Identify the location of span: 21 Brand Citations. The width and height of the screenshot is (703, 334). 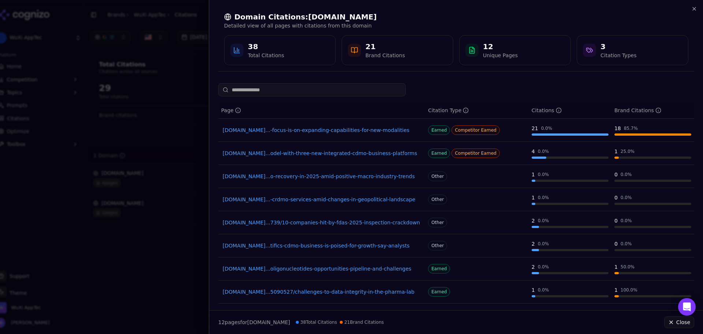
(362, 322).